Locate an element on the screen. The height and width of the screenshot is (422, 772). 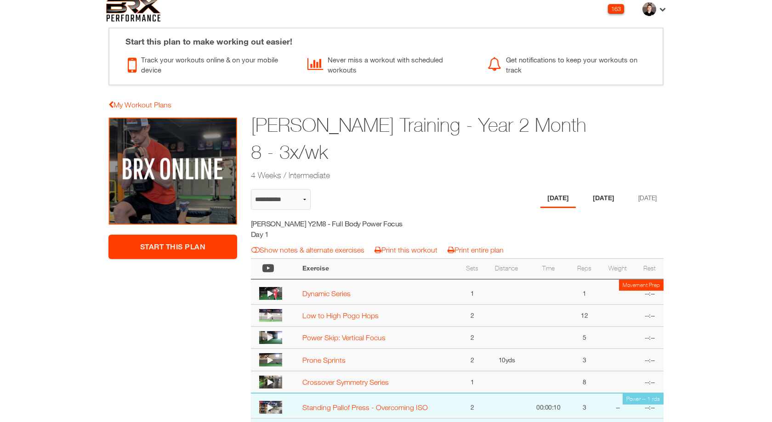
th: Distance is located at coordinates (507, 269).